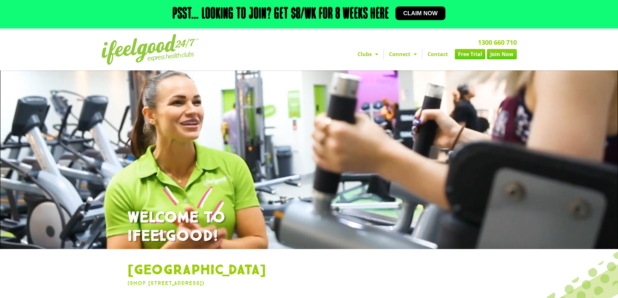  Describe the element at coordinates (421, 13) in the screenshot. I see `span: Claim now` at that location.